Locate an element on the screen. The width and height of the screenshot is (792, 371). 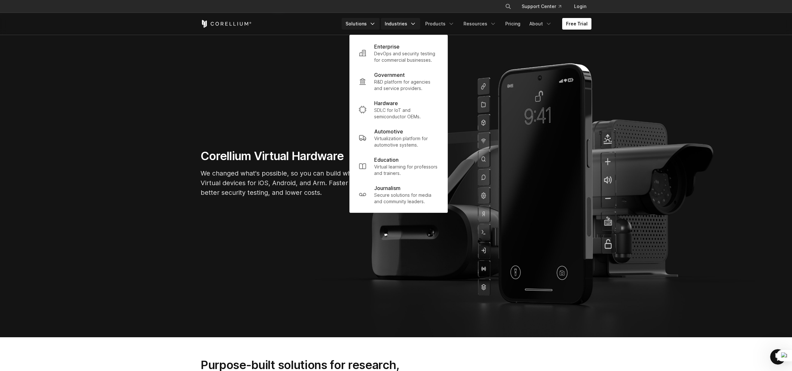
a: About is located at coordinates (541, 24).